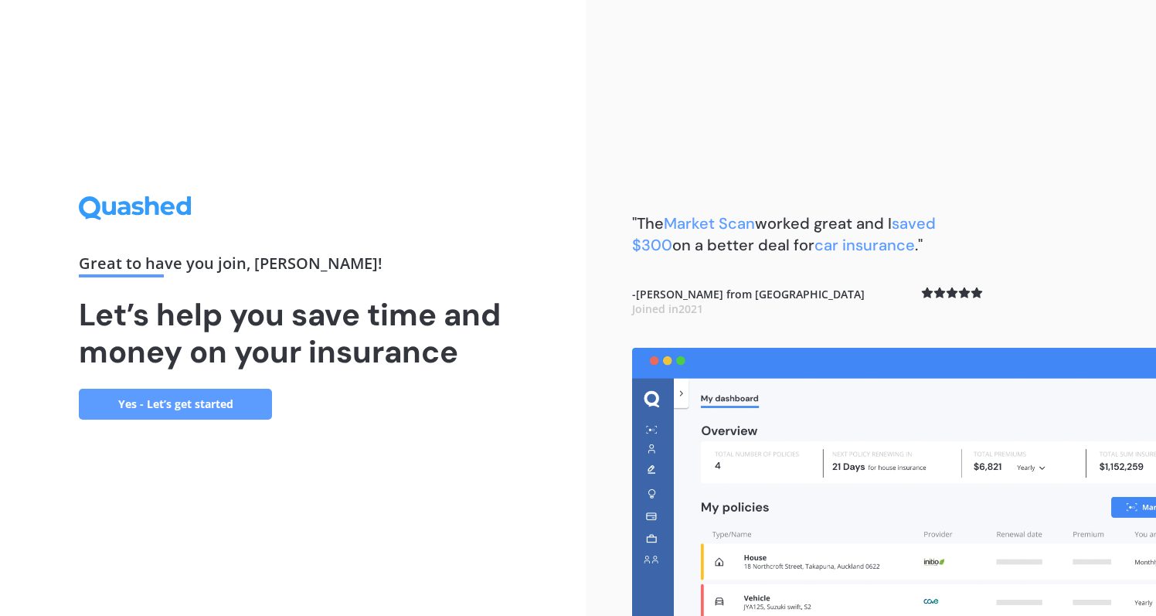 Image resolution: width=1156 pixels, height=616 pixels. Describe the element at coordinates (894, 481) in the screenshot. I see `img: dashboard.webp` at that location.